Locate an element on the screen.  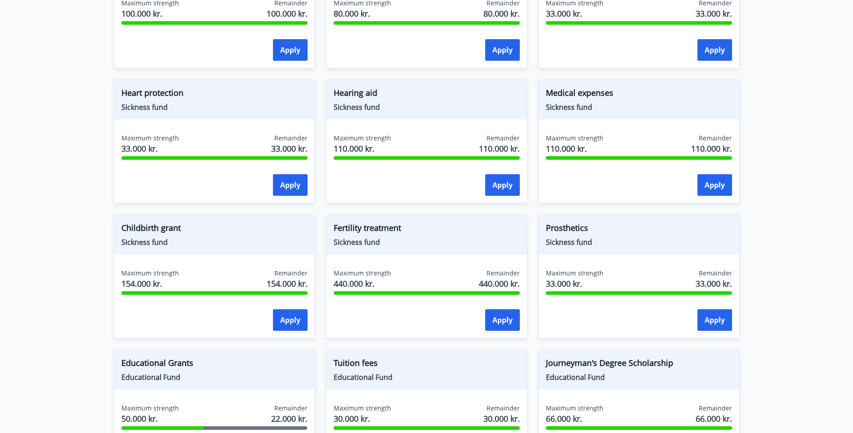
span: Childbirth grant is located at coordinates (214, 229).